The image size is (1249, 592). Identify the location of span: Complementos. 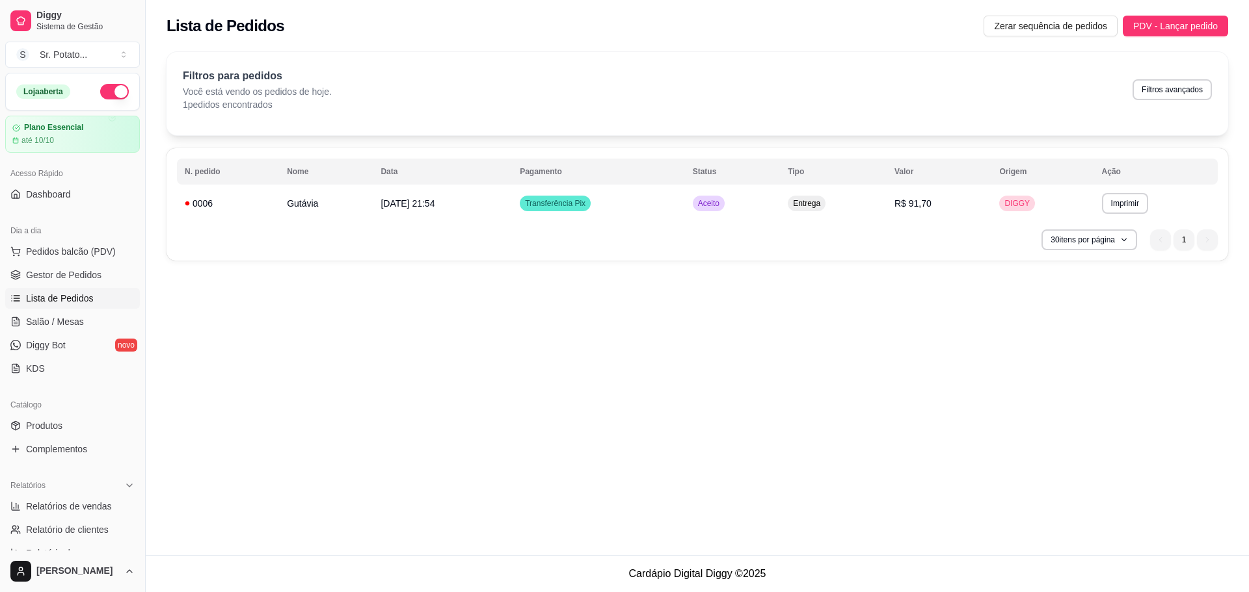
(57, 449).